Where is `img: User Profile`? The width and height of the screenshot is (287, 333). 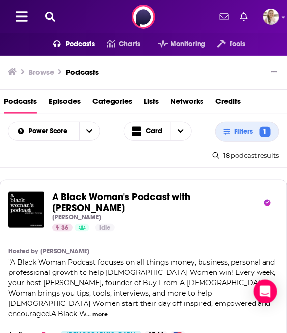
img: User Profile is located at coordinates (271, 17).